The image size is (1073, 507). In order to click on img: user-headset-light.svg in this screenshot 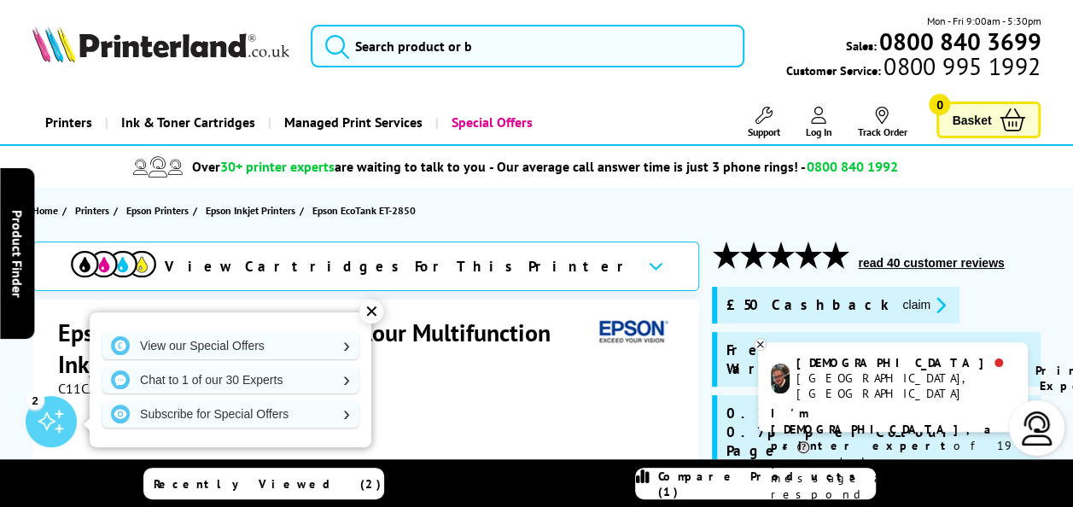, I will do `click(1037, 429)`.